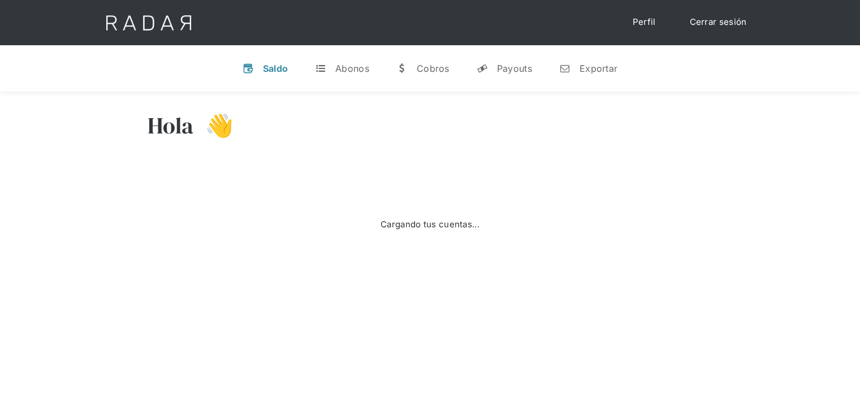 Image resolution: width=860 pixels, height=393 pixels. What do you see at coordinates (171, 126) in the screenshot?
I see `h3: Hola` at bounding box center [171, 126].